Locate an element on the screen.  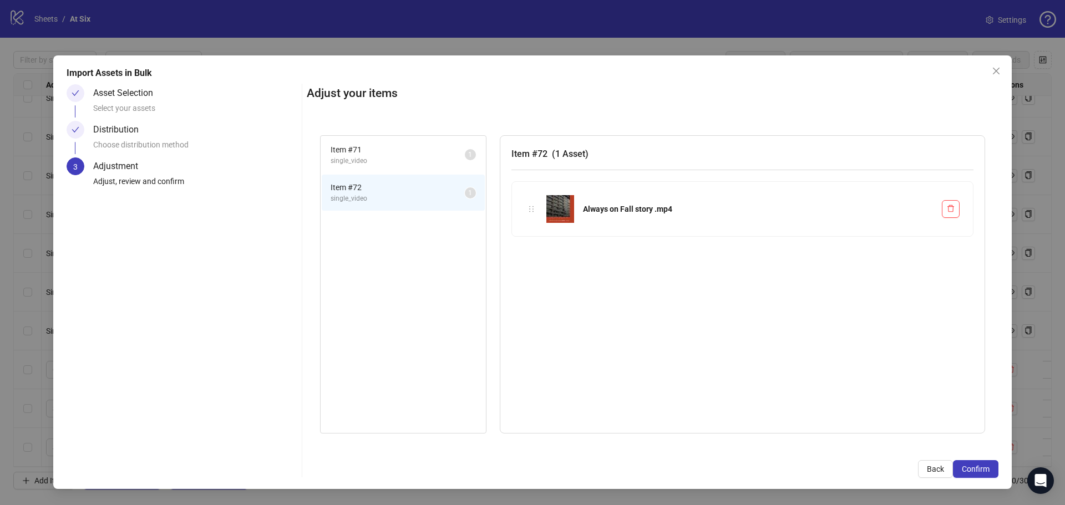
h2: Adjust your items is located at coordinates (652, 93).